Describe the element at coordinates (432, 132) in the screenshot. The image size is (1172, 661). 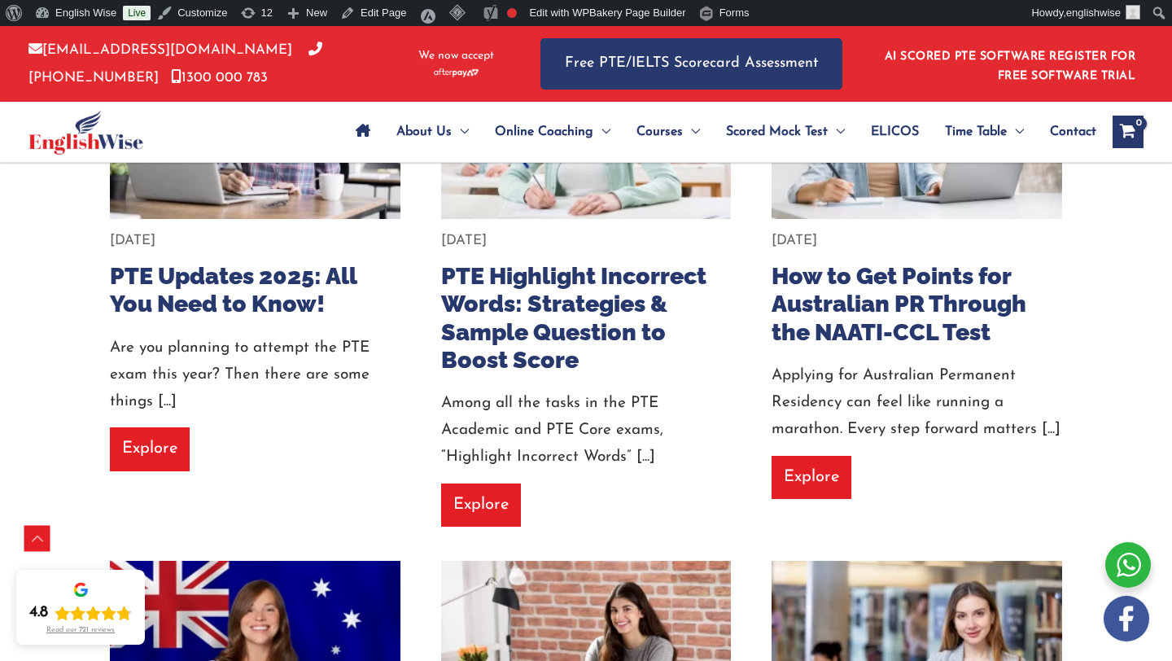
I see `a: About UsMenu Toggle` at that location.